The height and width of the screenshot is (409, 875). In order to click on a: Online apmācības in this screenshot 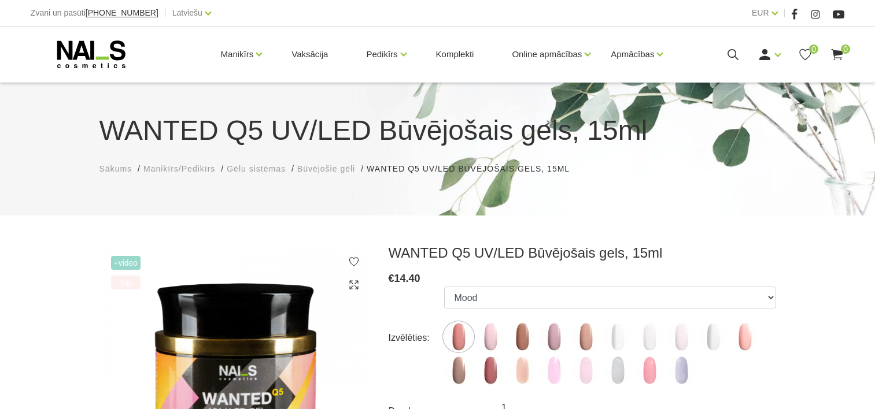, I will do `click(546, 54)`.